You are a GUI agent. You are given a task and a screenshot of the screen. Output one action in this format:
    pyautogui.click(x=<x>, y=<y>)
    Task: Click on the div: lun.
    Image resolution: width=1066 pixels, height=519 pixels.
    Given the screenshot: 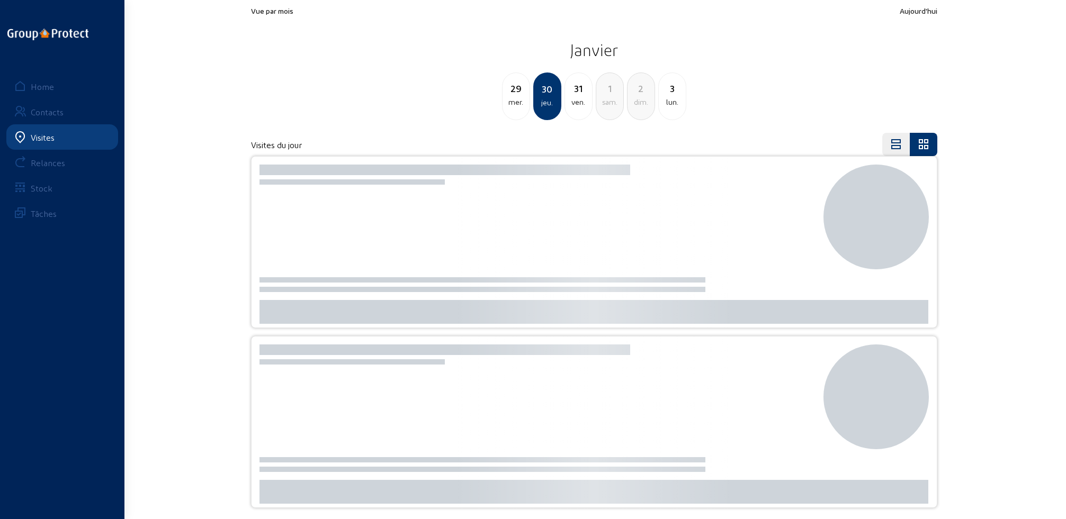 What is the action you would take?
    pyautogui.click(x=672, y=102)
    